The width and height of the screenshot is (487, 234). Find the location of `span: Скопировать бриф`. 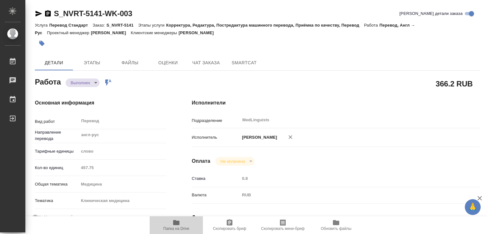

span: Скопировать бриф is located at coordinates (229, 229).